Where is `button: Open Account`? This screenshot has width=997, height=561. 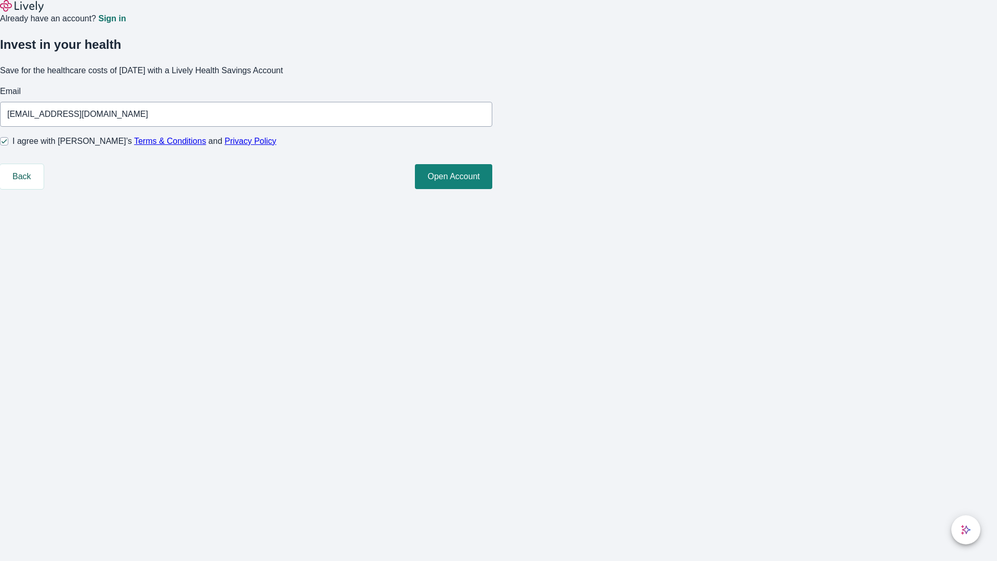
button: Open Account is located at coordinates (453, 177).